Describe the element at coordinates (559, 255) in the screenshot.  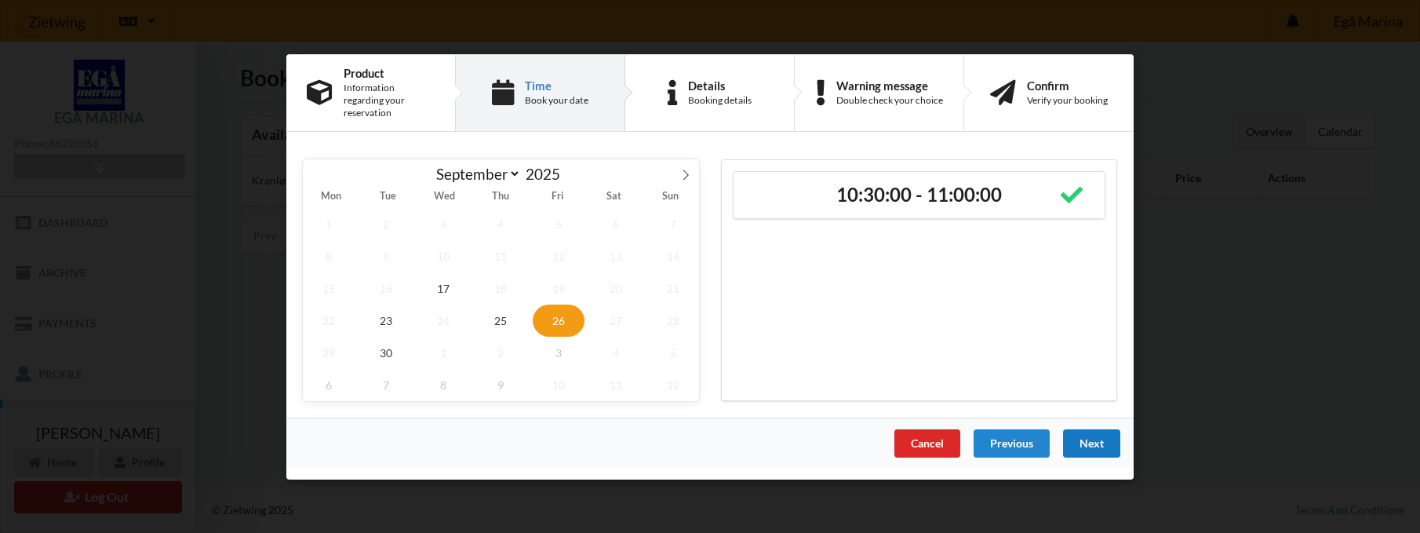
I see `span: September 12, 2025` at that location.